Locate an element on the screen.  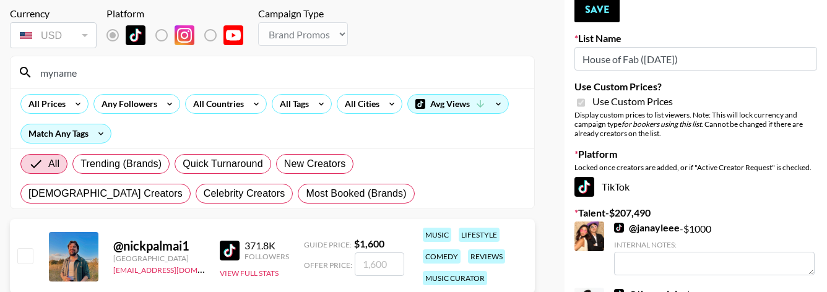
div: Currency is located at coordinates (53, 14).